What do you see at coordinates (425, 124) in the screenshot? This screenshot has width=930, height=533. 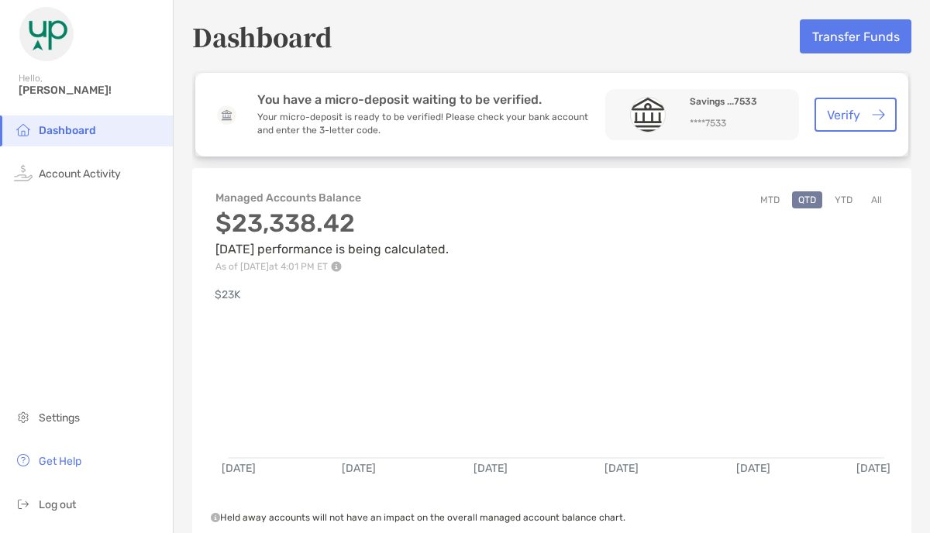 I see `p: Your micro-deposit is ready to be verified! Please check your bank account and enter the 3-letter...` at bounding box center [425, 124].